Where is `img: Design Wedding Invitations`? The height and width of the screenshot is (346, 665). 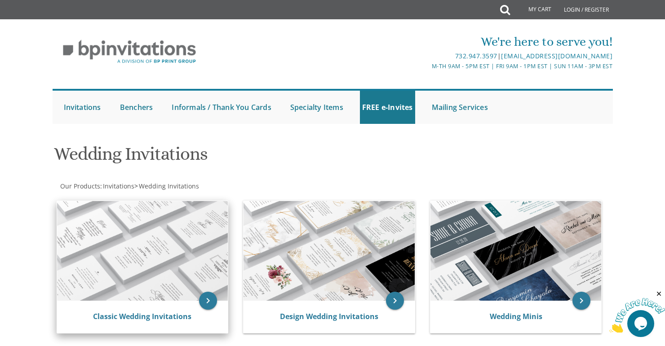 img: Design Wedding Invitations is located at coordinates (329, 251).